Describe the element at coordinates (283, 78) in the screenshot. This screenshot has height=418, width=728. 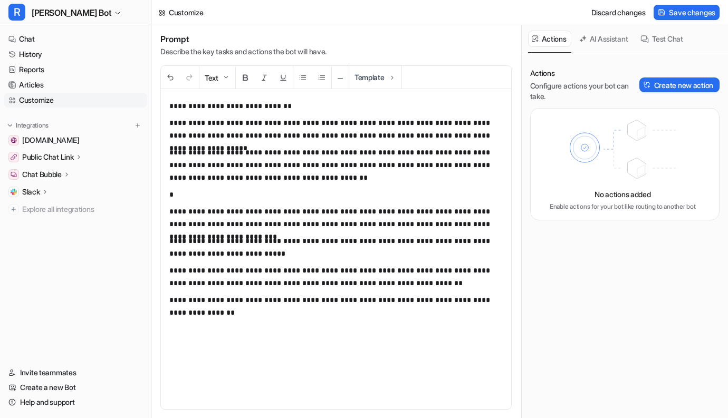
I see `button: Underline` at that location.